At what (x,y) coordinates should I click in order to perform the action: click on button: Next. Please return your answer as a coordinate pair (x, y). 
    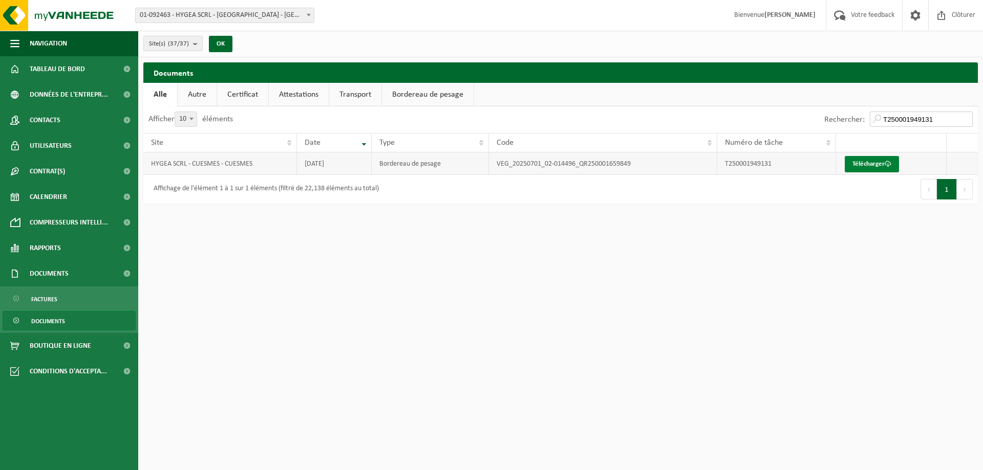
    Looking at the image, I should click on (964, 189).